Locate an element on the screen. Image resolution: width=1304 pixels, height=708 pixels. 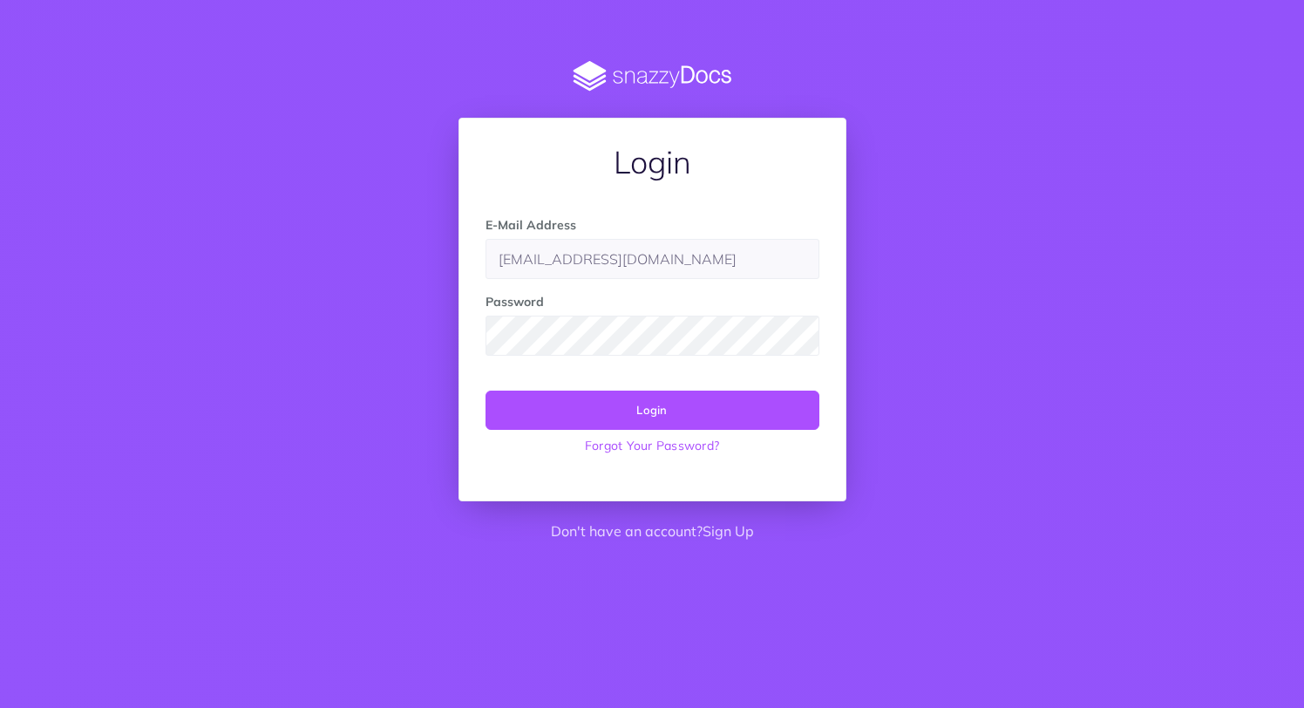
label: Password is located at coordinates (514, 302).